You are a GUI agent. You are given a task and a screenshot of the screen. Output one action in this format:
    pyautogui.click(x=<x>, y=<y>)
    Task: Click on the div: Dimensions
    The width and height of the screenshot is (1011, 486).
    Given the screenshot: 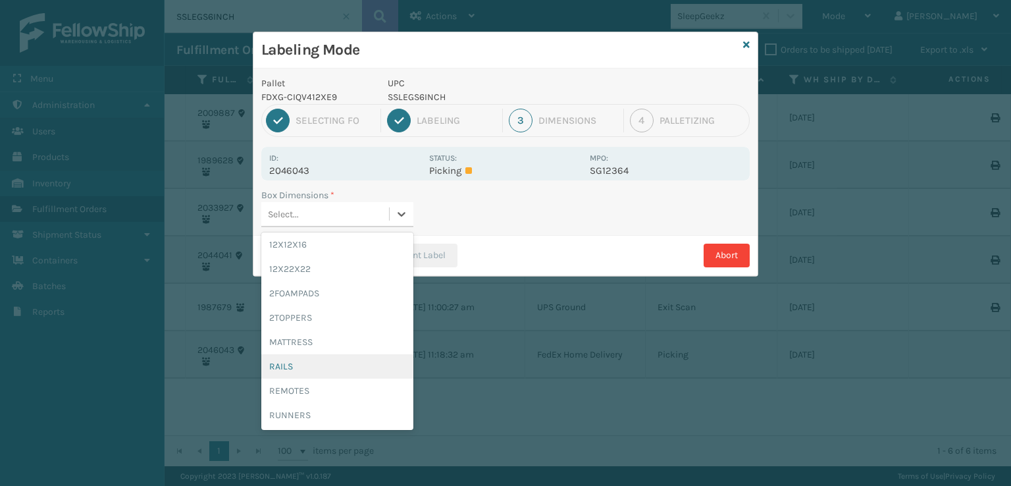 What is the action you would take?
    pyautogui.click(x=578, y=120)
    